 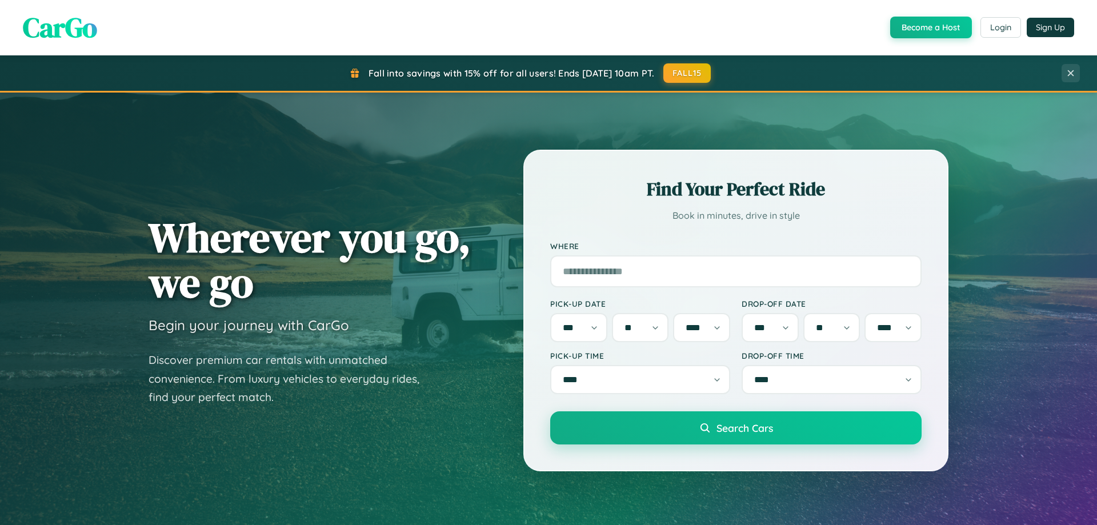 What do you see at coordinates (1000, 27) in the screenshot?
I see `button: Login` at bounding box center [1000, 27].